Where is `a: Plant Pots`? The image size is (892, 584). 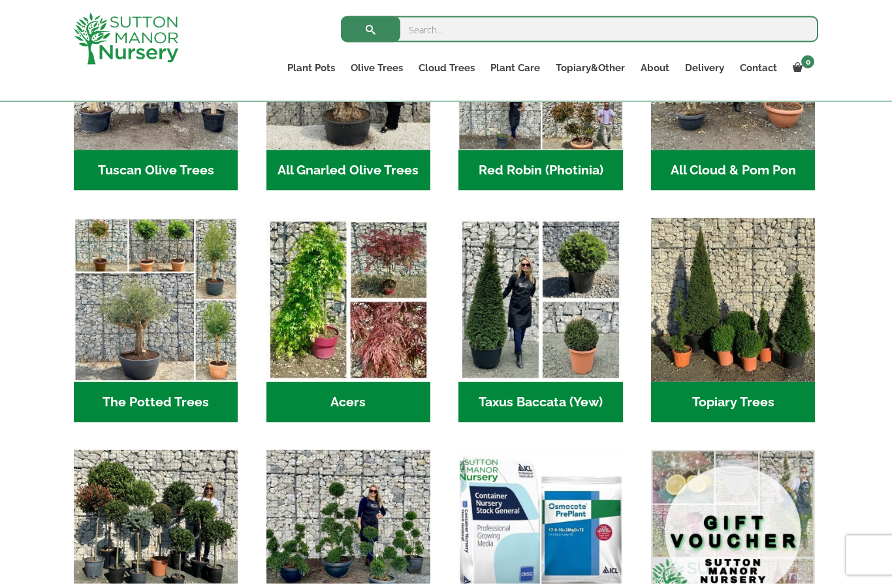
a: Plant Pots is located at coordinates (311, 68).